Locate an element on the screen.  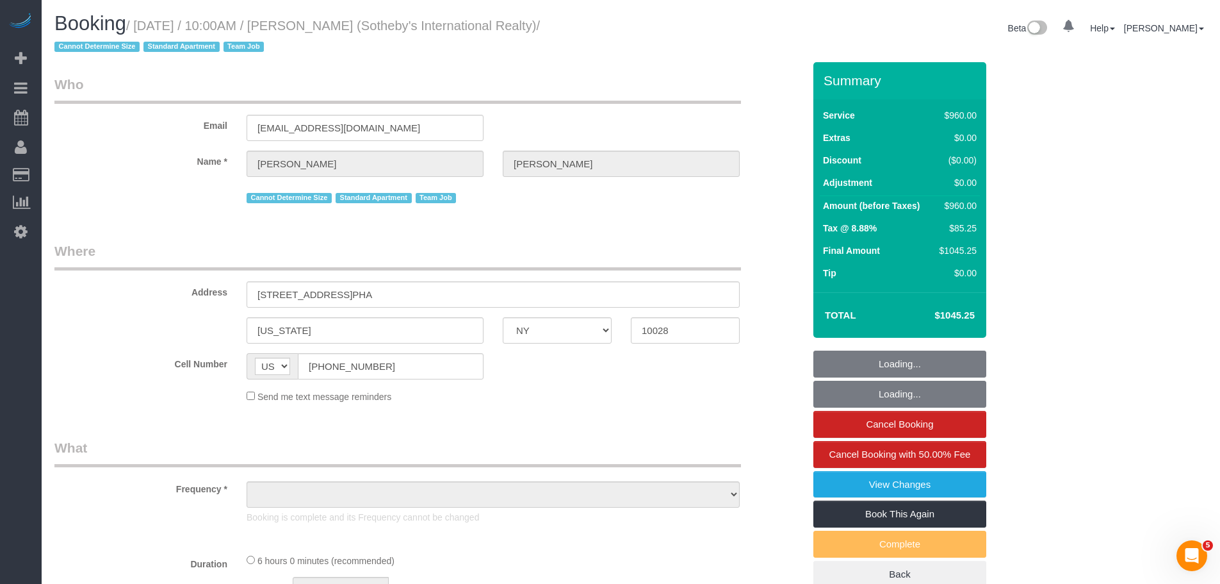
a: View Changes is located at coordinates (900, 484).